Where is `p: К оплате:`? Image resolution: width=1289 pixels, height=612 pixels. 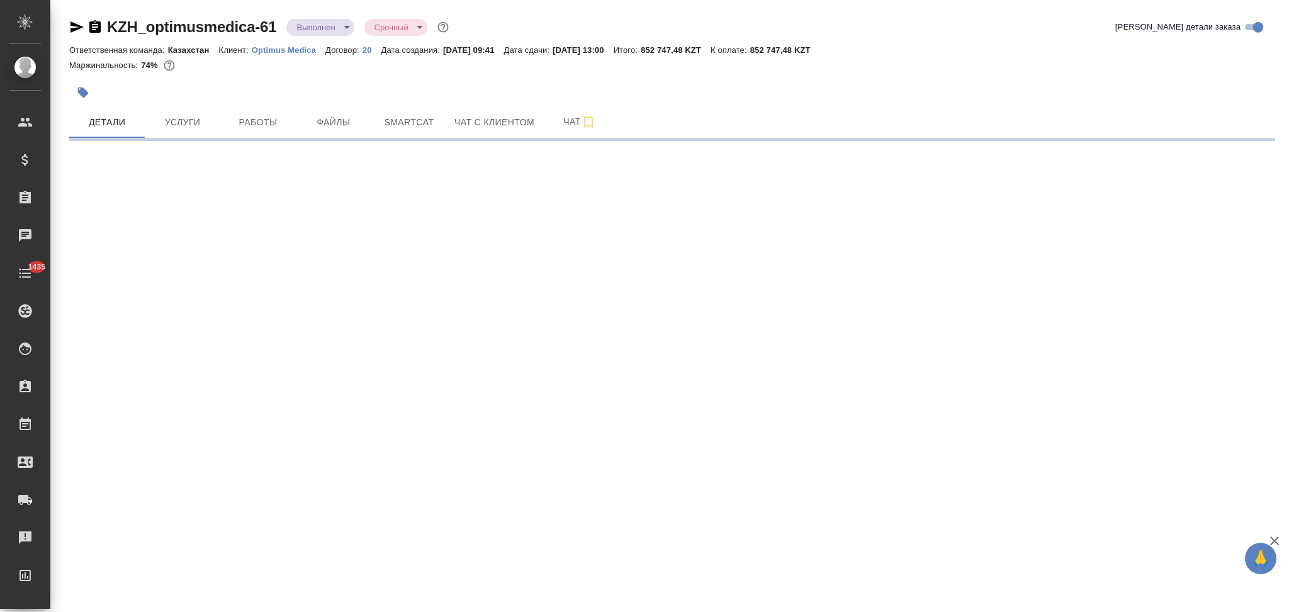
p: К оплате: is located at coordinates (730, 50).